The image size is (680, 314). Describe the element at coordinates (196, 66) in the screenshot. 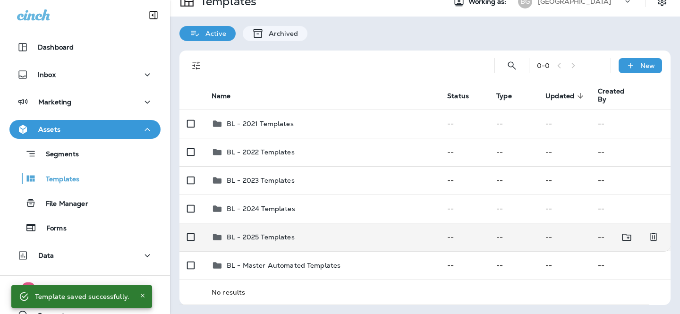

I see `button: Filters` at that location.